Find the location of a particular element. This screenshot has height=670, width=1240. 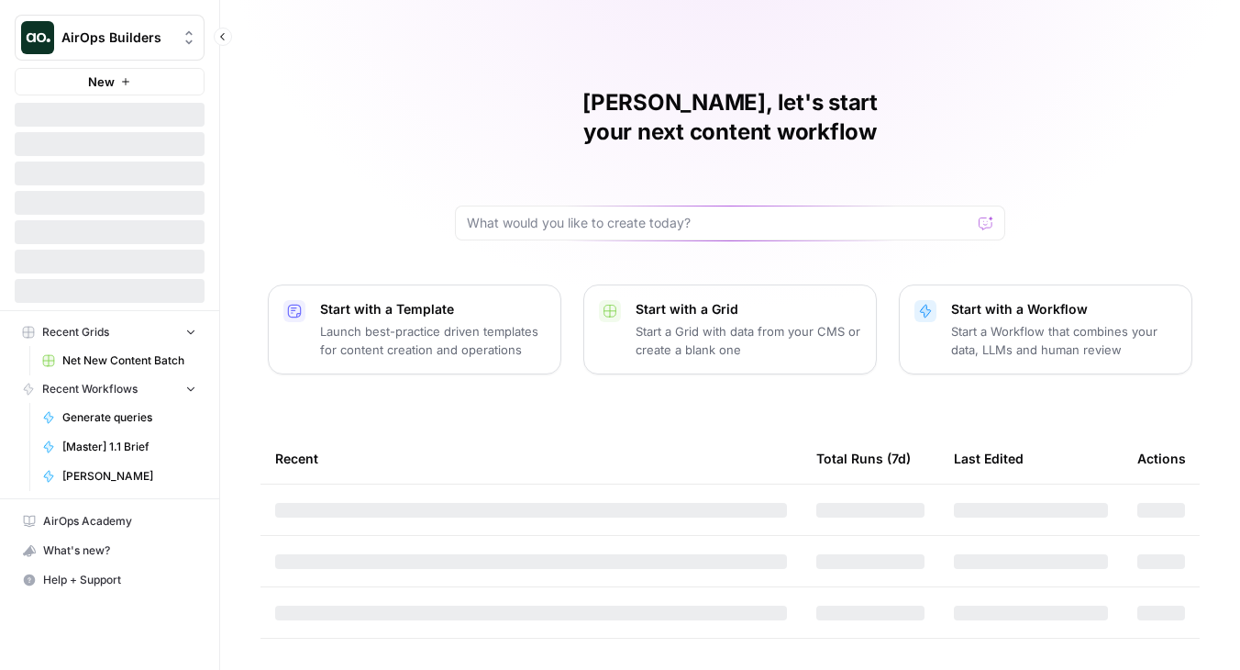

div: What's new? is located at coordinates (109, 550).